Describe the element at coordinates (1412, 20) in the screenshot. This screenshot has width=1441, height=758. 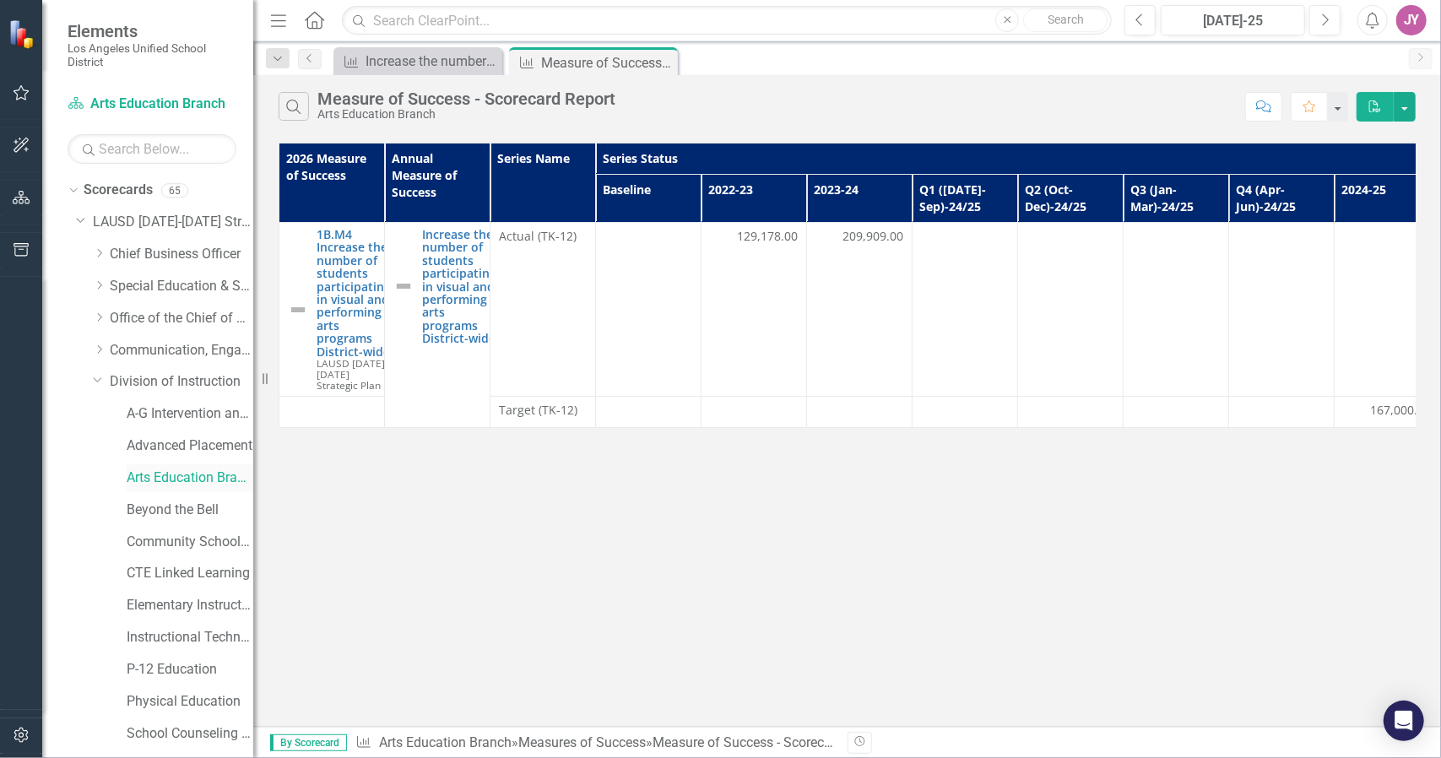
I see `div: JY` at that location.